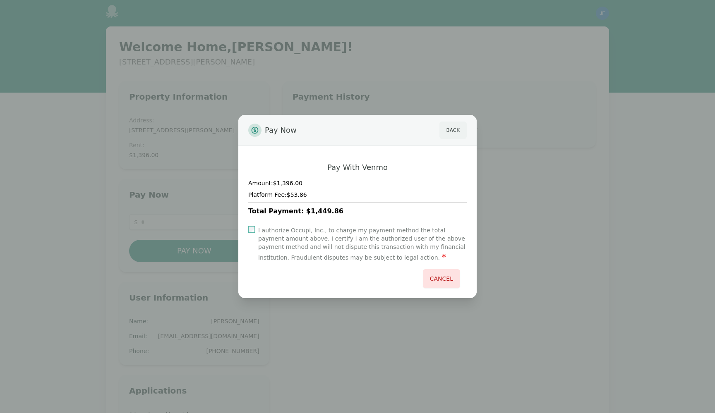 Image resolution: width=715 pixels, height=413 pixels. What do you see at coordinates (357, 211) in the screenshot?
I see `h3: Total Payment: $1,449.86` at bounding box center [357, 211].